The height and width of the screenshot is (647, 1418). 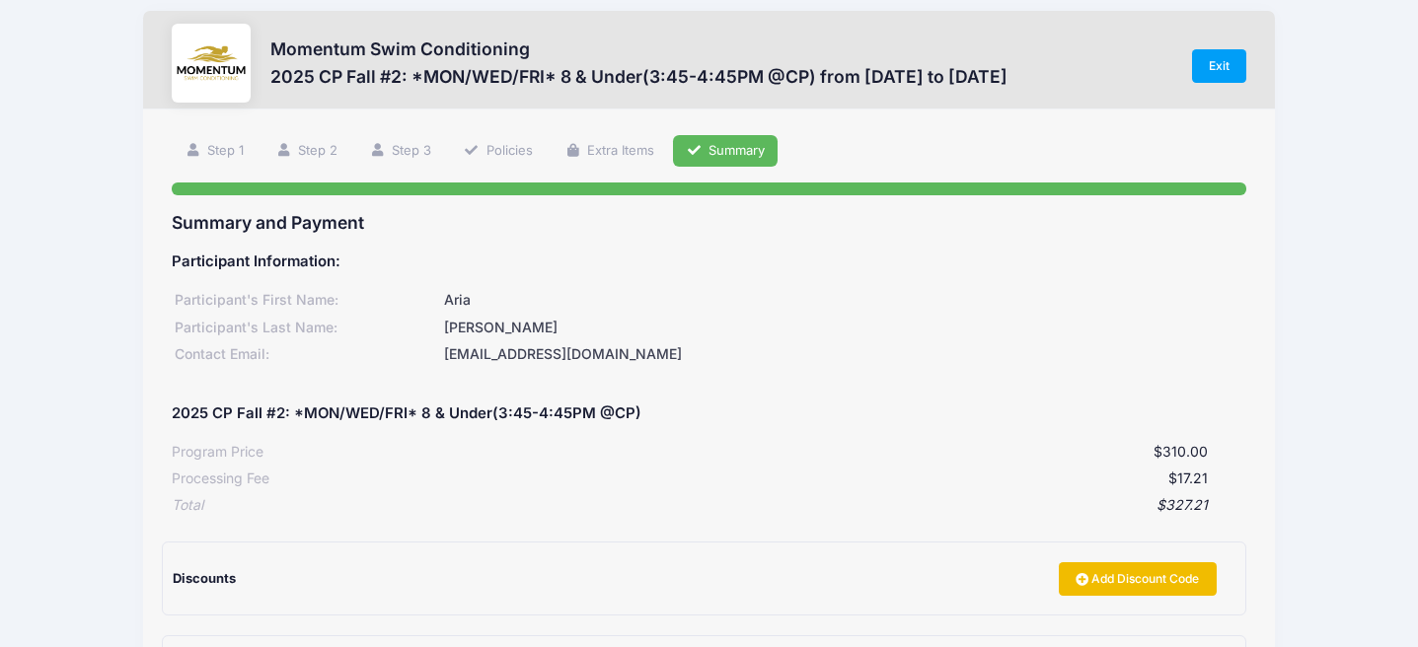 What do you see at coordinates (1180, 451) in the screenshot?
I see `span: $310.00` at bounding box center [1180, 451].